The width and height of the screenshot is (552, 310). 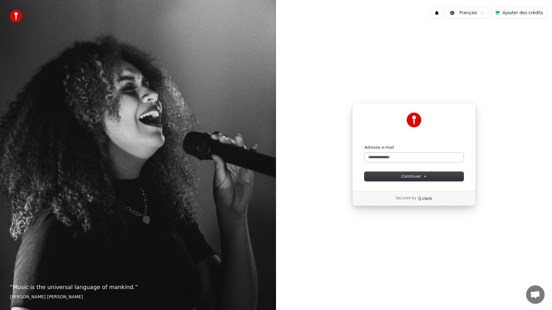 What do you see at coordinates (379, 147) in the screenshot?
I see `label: Adresse e-mail` at bounding box center [379, 147].